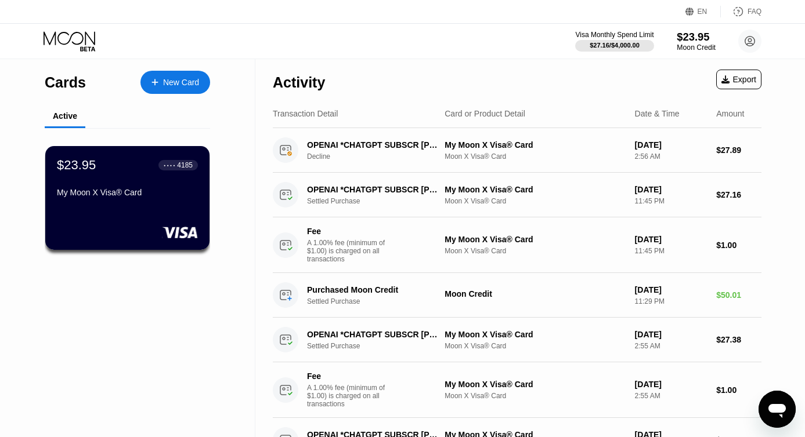 This screenshot has height=437, width=805. Describe the element at coordinates (127, 198) in the screenshot. I see `div: $23.95● ● ● ●4185My Moon X Visa® Card` at that location.